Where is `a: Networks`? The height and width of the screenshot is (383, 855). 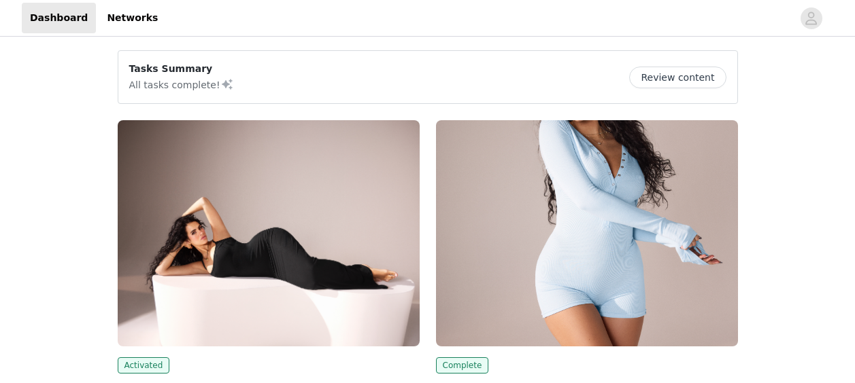 a: Networks is located at coordinates (132, 18).